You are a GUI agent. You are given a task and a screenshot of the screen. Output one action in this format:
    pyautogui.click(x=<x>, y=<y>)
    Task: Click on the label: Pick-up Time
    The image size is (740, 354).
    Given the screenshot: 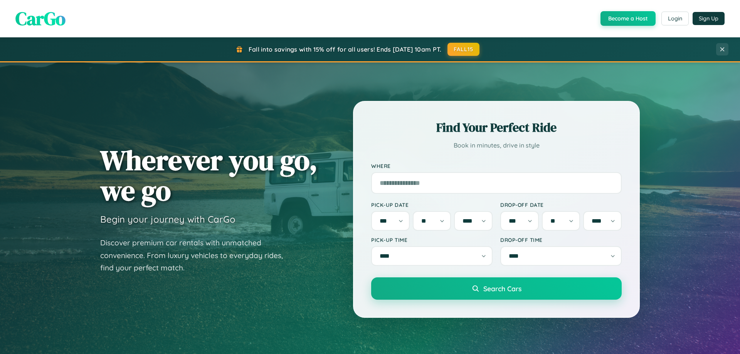 What is the action you would take?
    pyautogui.click(x=432, y=240)
    